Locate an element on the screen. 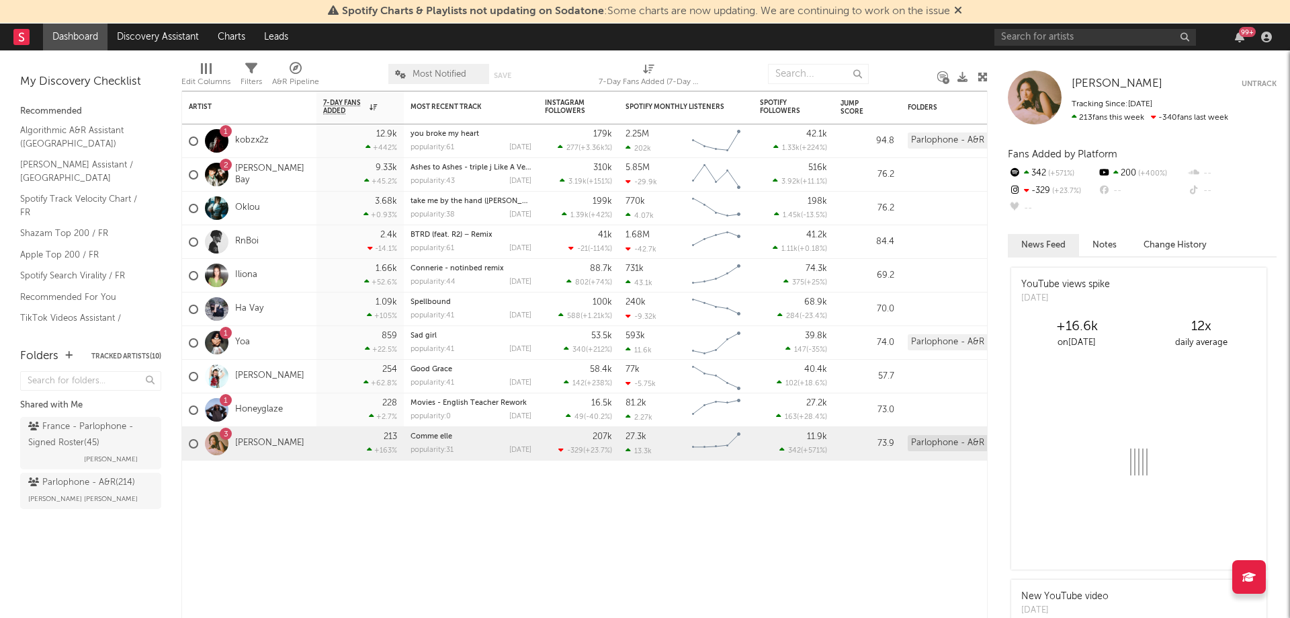  div: 202k is located at coordinates (638, 148).